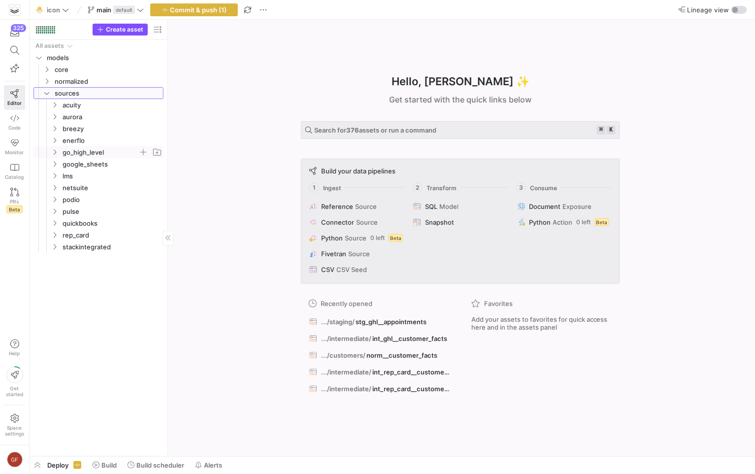 This screenshot has width=755, height=474. What do you see at coordinates (356, 254) in the screenshot?
I see `button: FivetranSource` at bounding box center [356, 254].